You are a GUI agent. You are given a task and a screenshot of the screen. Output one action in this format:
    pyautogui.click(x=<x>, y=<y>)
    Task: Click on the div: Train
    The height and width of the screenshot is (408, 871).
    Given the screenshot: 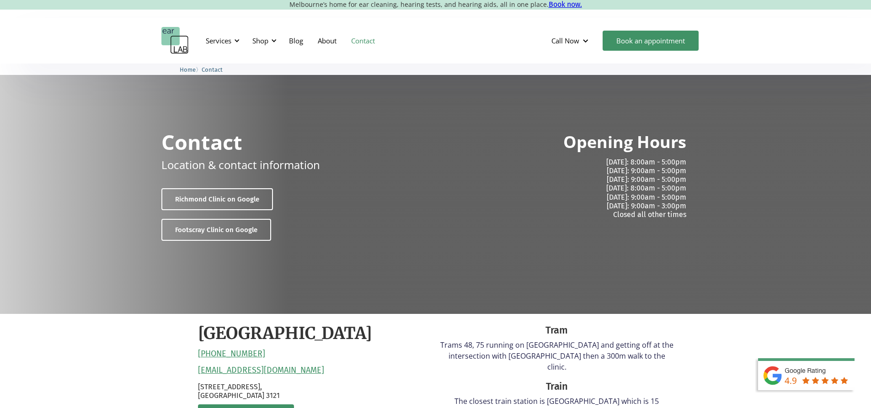 What is the action you would take?
    pyautogui.click(x=557, y=387)
    